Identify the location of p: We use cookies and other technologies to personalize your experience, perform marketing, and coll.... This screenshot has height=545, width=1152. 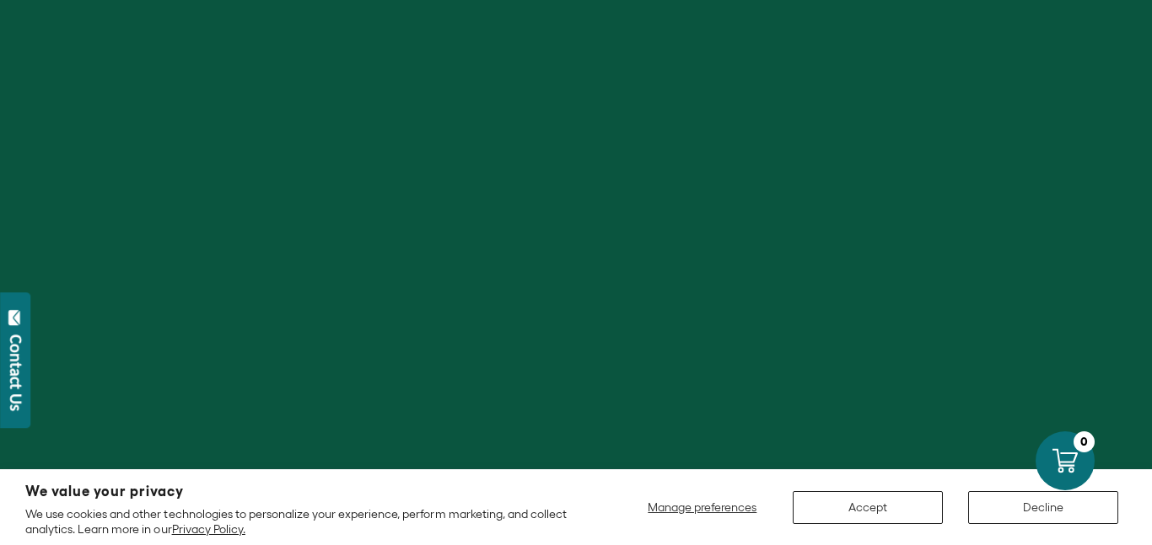
(304, 522).